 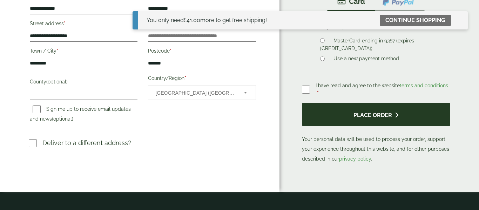 What do you see at coordinates (382, 86) in the screenshot?
I see `span: I have read and agree to the website` at bounding box center [382, 86].